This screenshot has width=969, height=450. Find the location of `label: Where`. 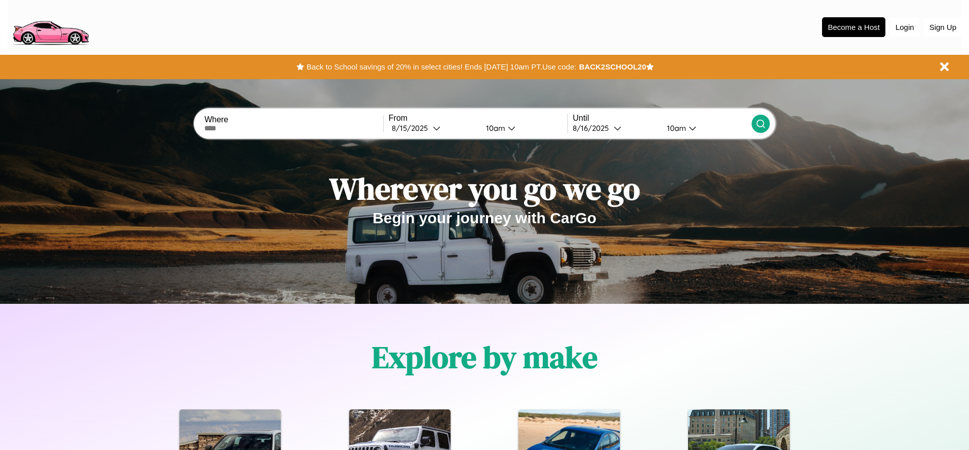

label: Where is located at coordinates (294, 120).